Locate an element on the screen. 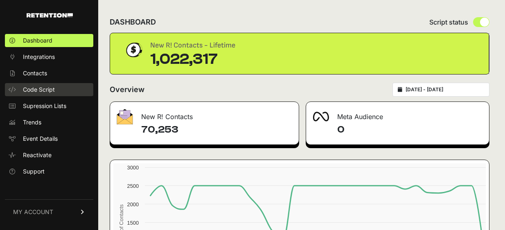  h2: Overview is located at coordinates (127, 90).